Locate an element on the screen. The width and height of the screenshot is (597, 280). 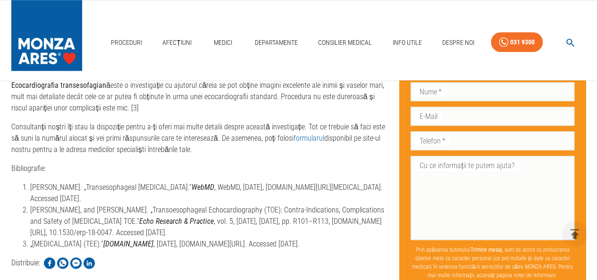
p: Consultanții noștri îți stau la dispoziție pentru a-ți oferi mai multe detalii despre această inv... is located at coordinates (201, 138).